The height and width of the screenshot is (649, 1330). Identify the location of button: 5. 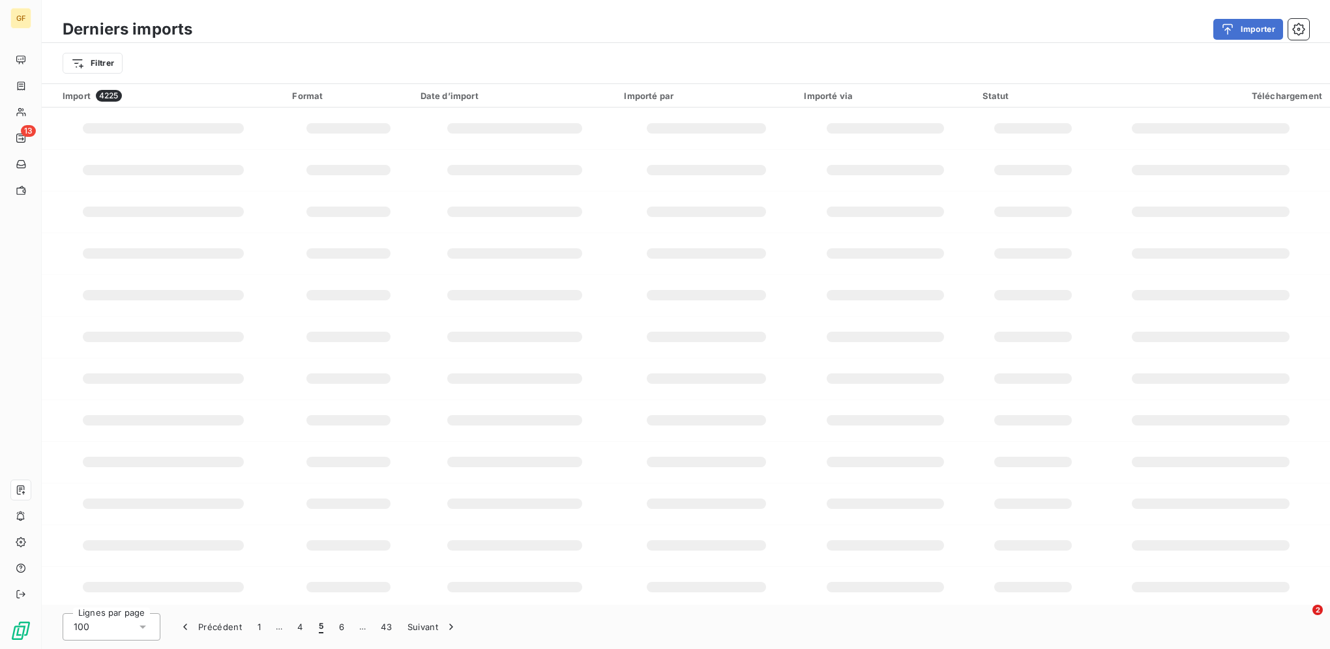
(321, 627).